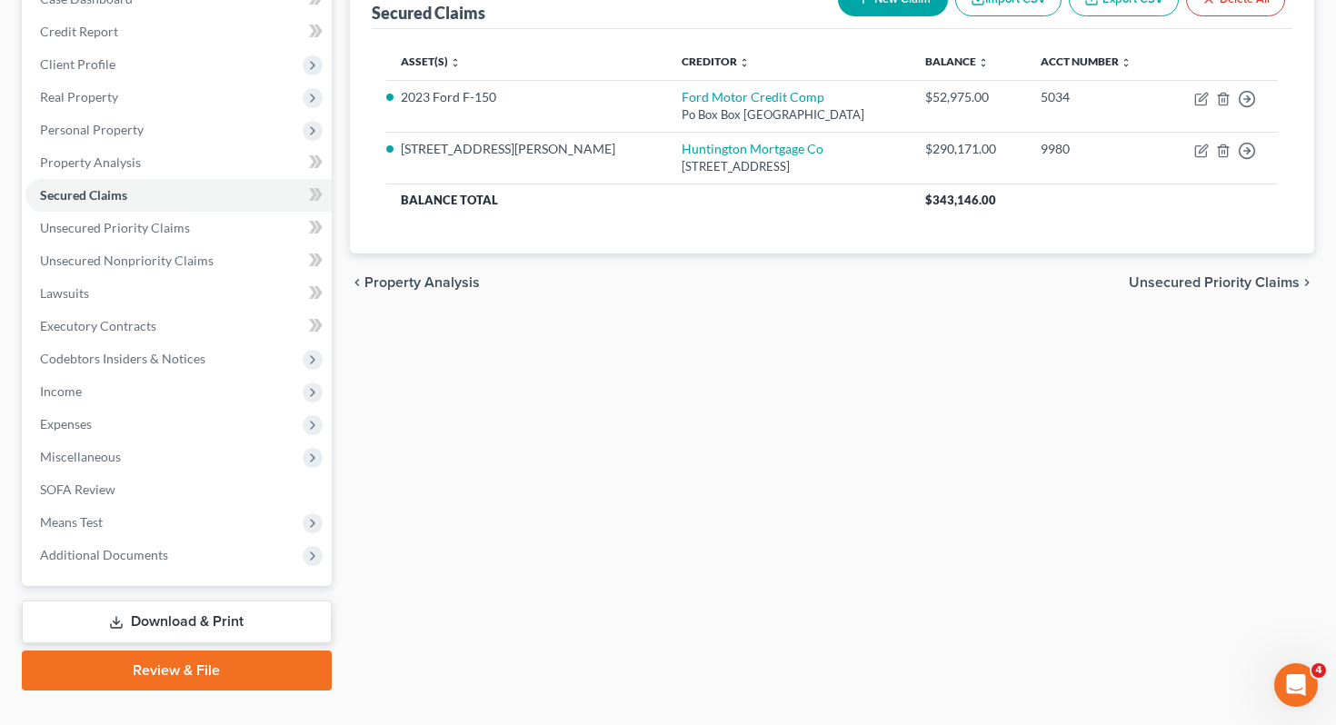  What do you see at coordinates (1086, 61) in the screenshot?
I see `a: Acct Number unfold_more` at bounding box center [1086, 61].